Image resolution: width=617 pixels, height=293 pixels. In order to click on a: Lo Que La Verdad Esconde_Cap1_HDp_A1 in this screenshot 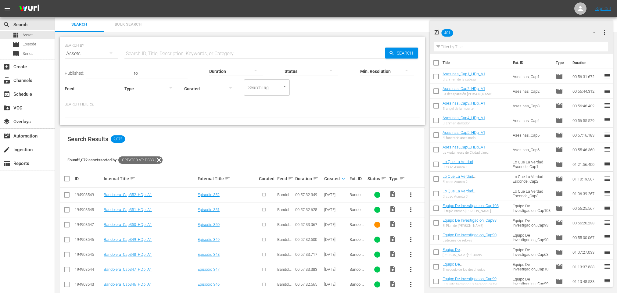, I will do `click(464, 164)`.